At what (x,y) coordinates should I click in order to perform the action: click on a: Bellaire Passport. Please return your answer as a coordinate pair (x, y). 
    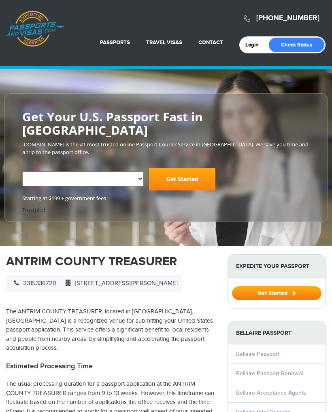
    Looking at the image, I should click on (257, 354).